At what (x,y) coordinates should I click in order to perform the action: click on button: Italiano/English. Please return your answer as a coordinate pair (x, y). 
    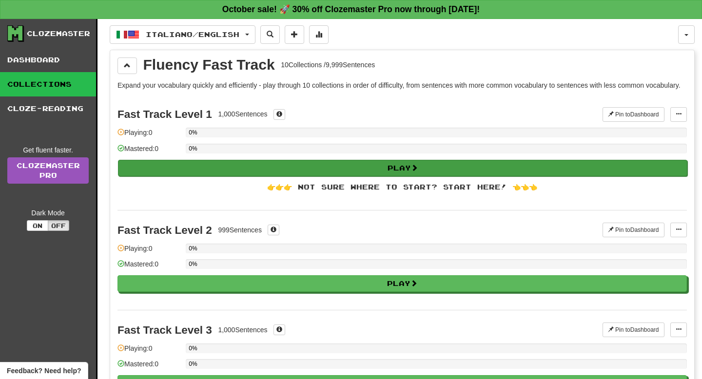
    Looking at the image, I should click on (182, 35).